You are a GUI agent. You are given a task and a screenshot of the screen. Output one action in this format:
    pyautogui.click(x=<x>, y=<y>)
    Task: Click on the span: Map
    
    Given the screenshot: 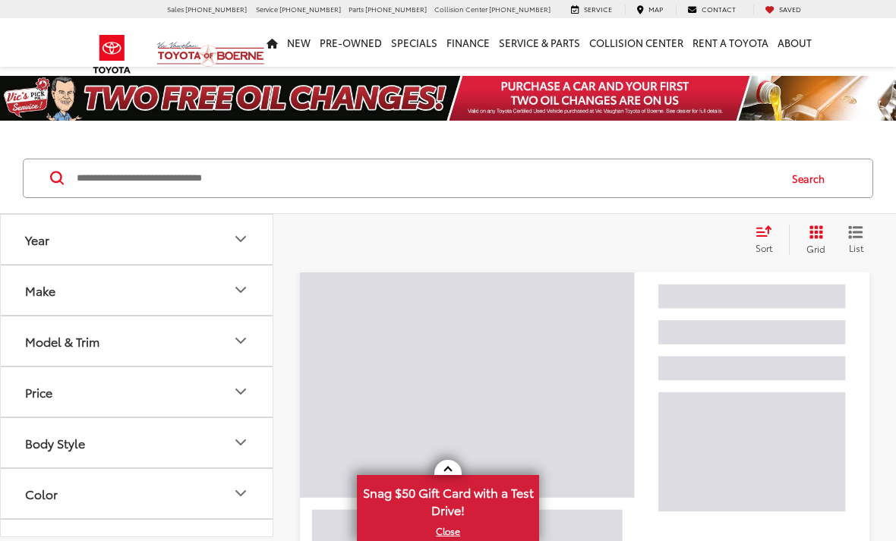 What is the action you would take?
    pyautogui.click(x=655, y=8)
    